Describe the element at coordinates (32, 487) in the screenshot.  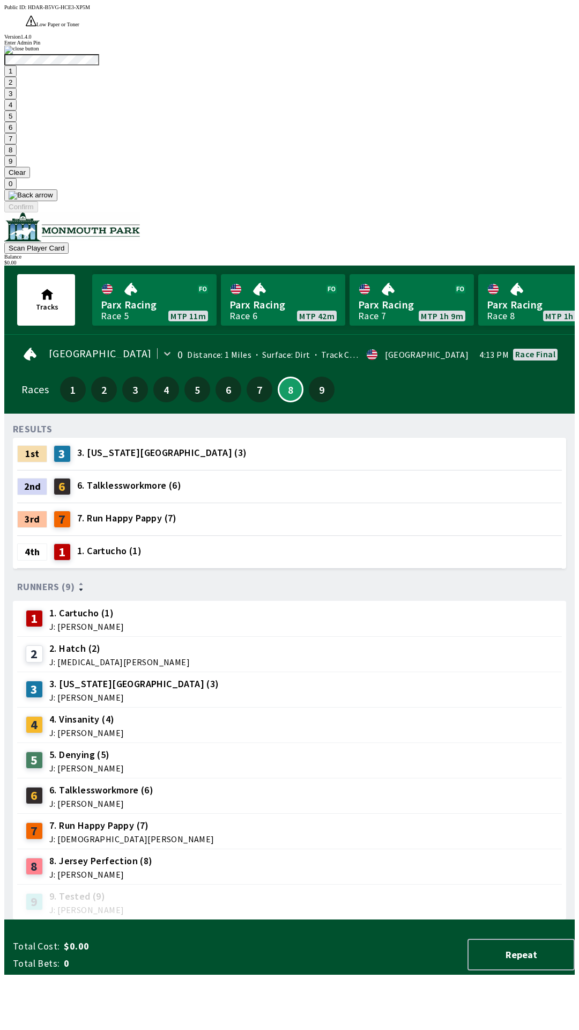
I see `div: 2nd` at that location.